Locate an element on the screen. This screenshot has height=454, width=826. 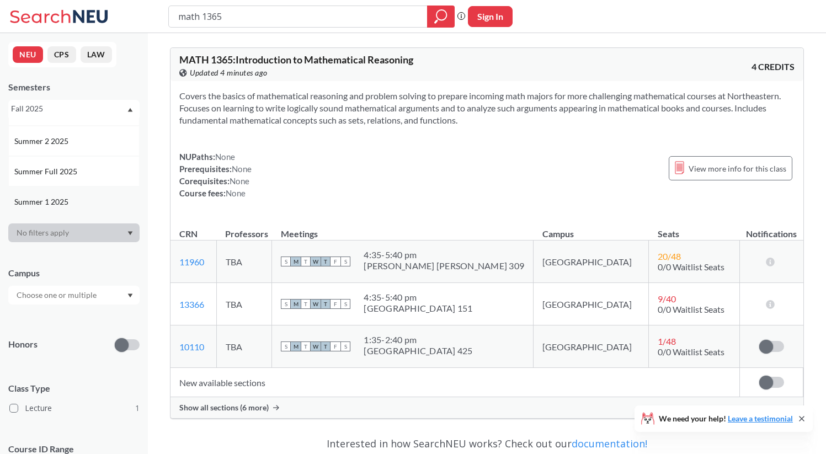
div: Campus is located at coordinates (74, 273).